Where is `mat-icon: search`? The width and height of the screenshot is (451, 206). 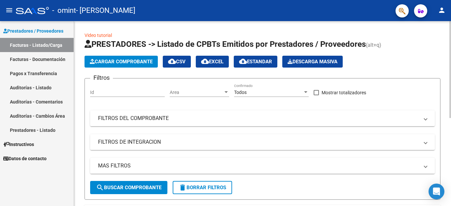
mat-icon: search is located at coordinates (100, 188).